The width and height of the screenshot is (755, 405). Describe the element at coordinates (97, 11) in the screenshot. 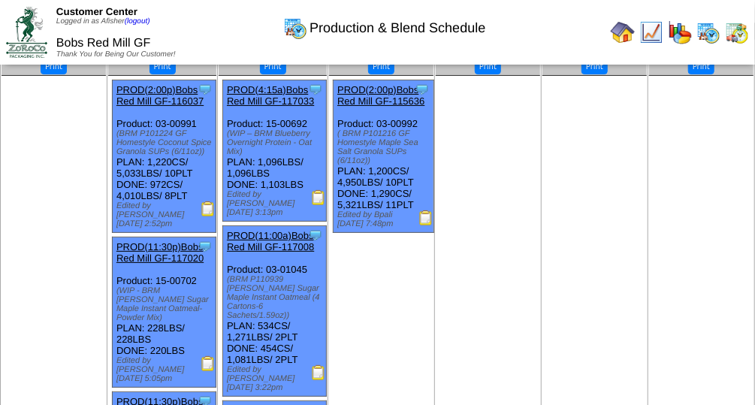

I see `span: Customer Center` at that location.